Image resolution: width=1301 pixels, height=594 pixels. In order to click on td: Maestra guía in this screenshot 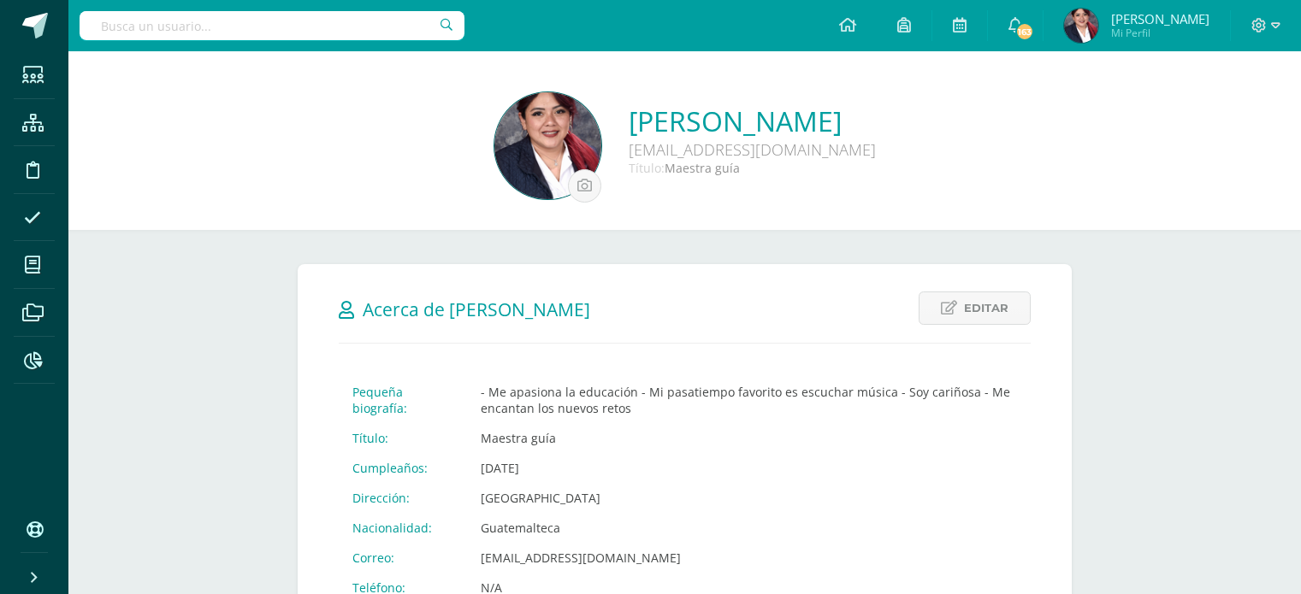, I will do `click(748, 438)`.